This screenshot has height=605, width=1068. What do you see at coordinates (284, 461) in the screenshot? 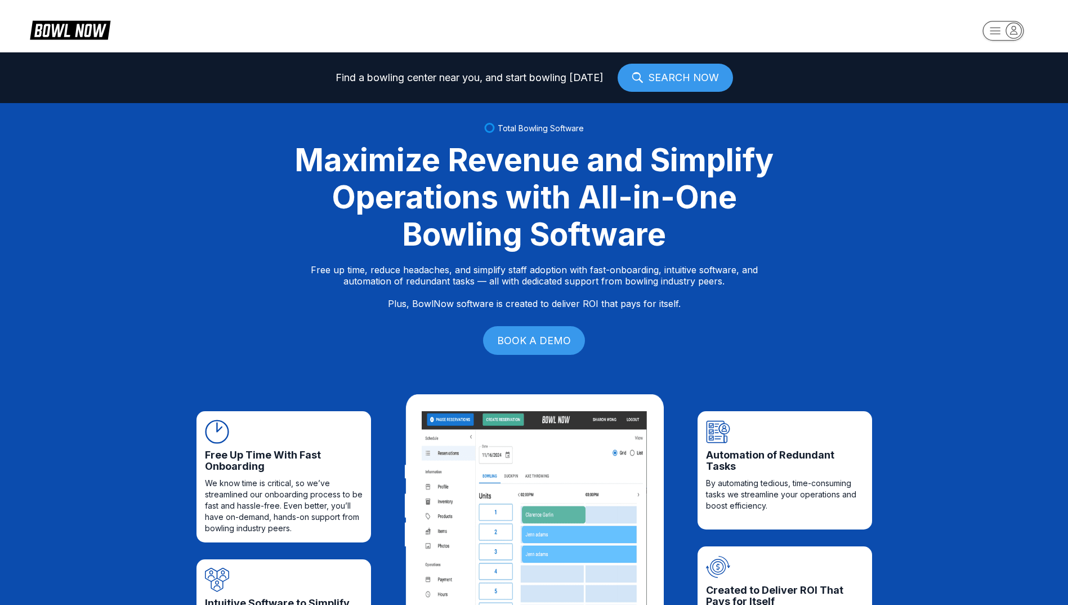
I see `span: Free Up Time With Fast Onboarding` at bounding box center [284, 461].